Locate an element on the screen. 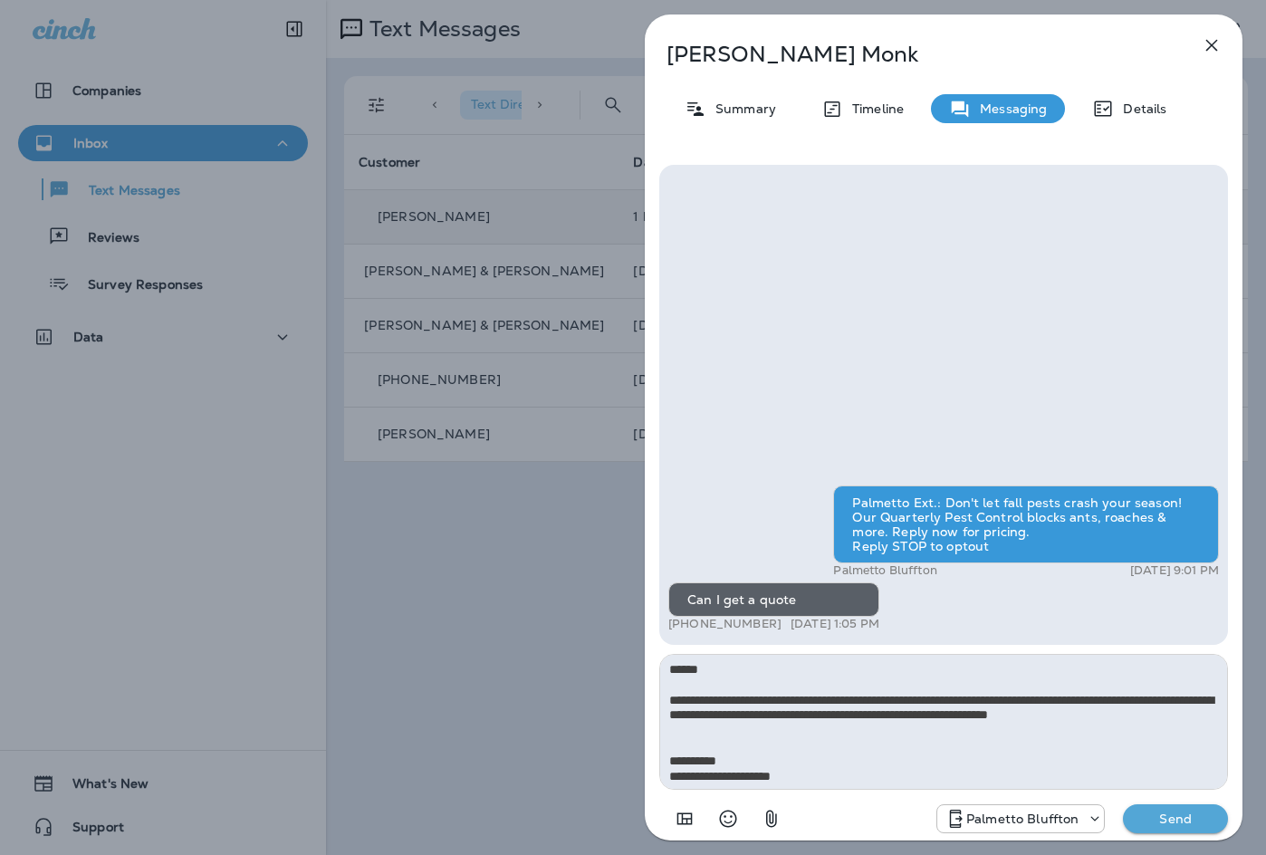  div: Palmetto Ext.: Don't let fall pests crash your season! Our Quarterly Pest Control blocks ants, ro... is located at coordinates (1026, 524).